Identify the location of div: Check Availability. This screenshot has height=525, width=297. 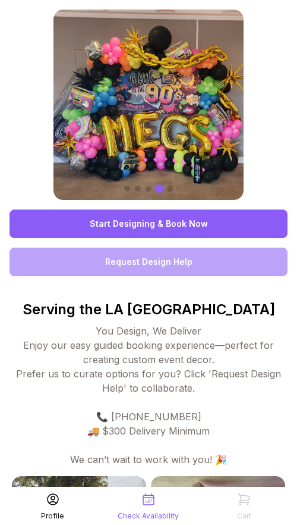
(148, 516).